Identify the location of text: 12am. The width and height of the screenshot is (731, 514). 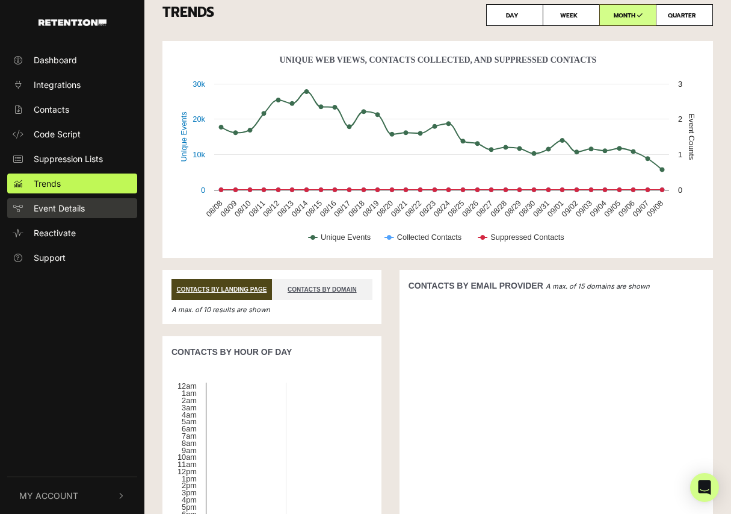
(187, 385).